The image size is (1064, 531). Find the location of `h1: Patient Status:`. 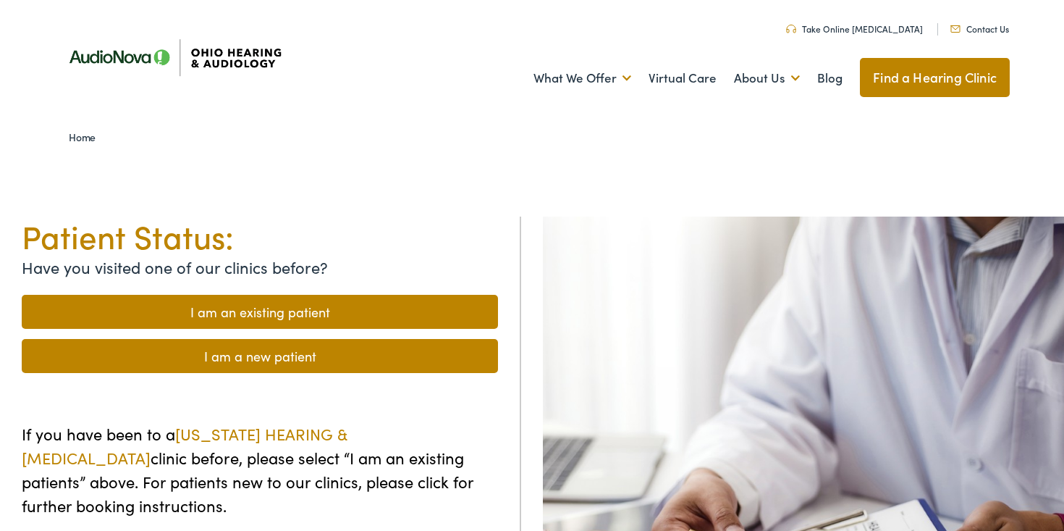

h1: Patient Status: is located at coordinates (260, 235).